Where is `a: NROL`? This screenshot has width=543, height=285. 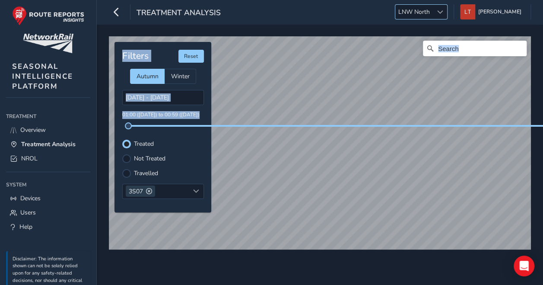 a: NROL is located at coordinates (48, 158).